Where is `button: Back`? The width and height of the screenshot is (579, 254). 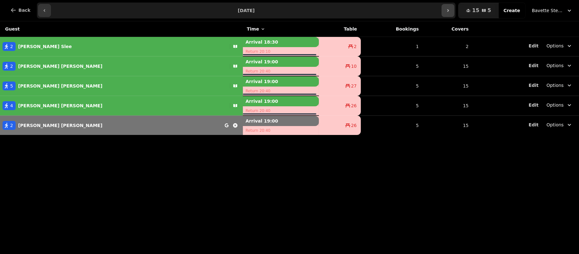
button: Back is located at coordinates (20, 10).